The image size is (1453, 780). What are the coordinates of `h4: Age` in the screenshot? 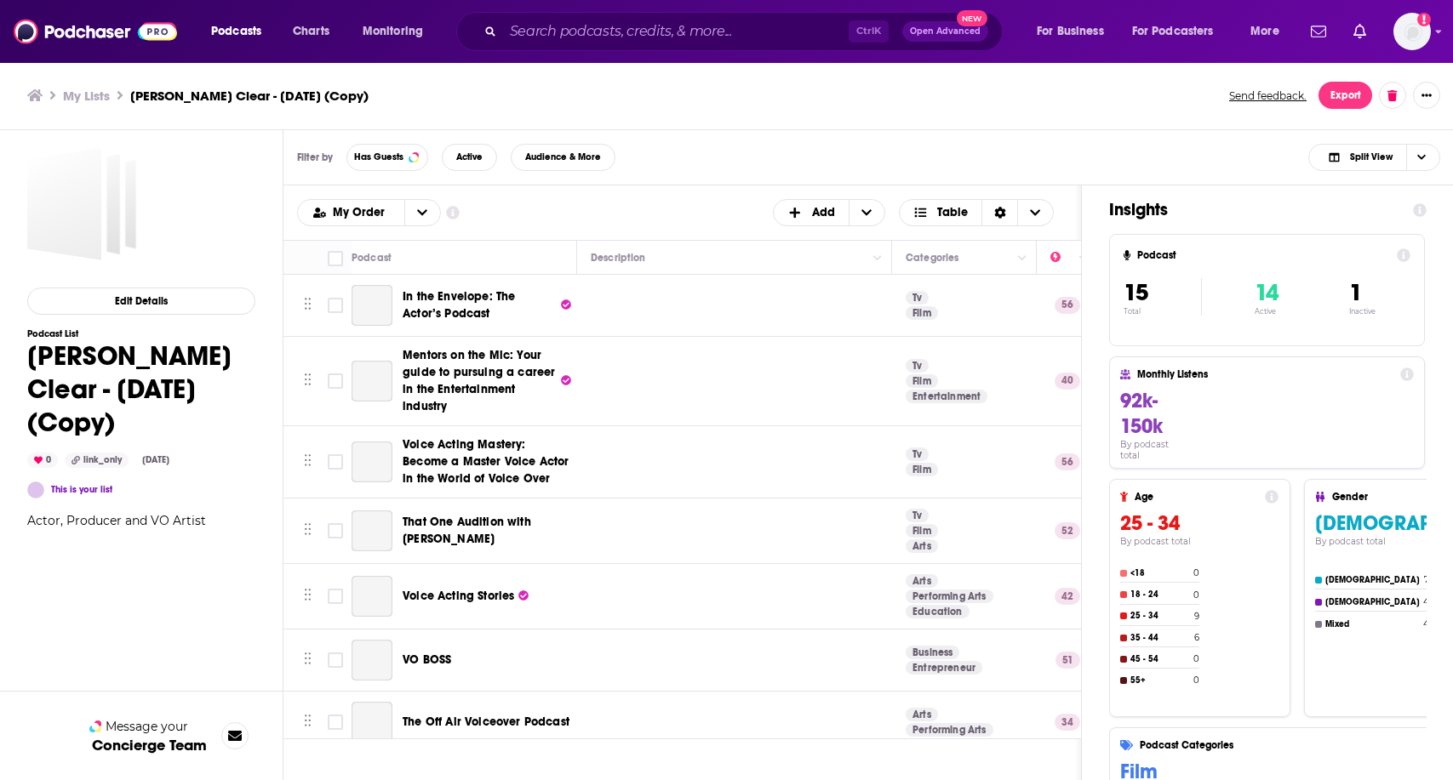 It's located at (1196, 497).